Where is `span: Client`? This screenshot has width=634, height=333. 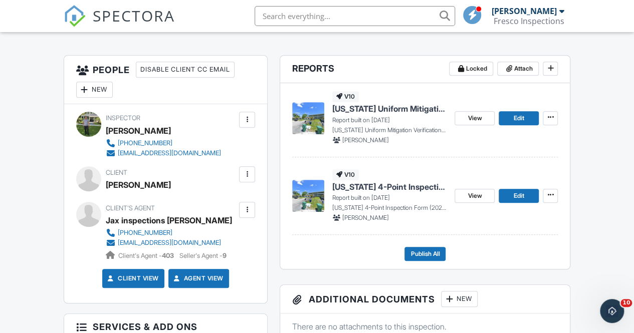 span: Client is located at coordinates (116, 172).